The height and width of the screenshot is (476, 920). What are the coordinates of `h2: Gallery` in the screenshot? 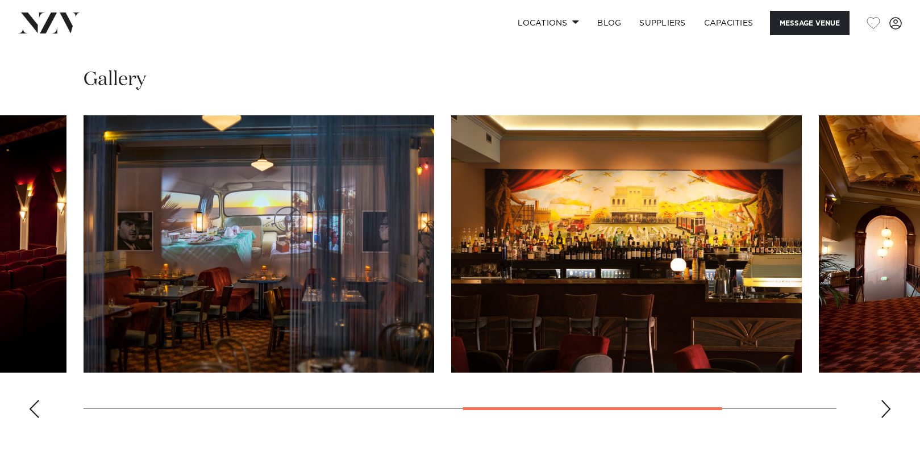 It's located at (115, 80).